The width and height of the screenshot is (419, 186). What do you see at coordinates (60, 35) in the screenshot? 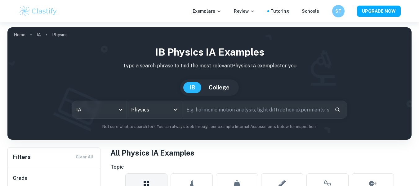
I see `p: Physics` at bounding box center [60, 35].